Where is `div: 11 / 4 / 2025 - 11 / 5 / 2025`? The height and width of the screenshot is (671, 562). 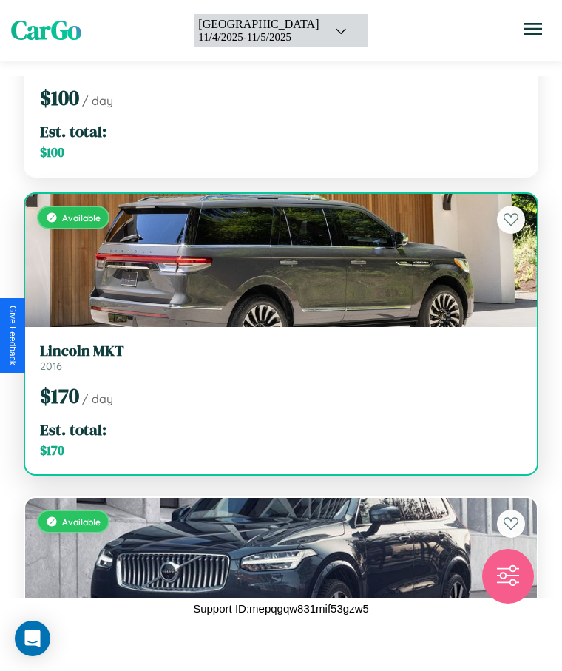
div: 11 / 4 / 2025 - 11 / 5 / 2025 is located at coordinates (258, 37).